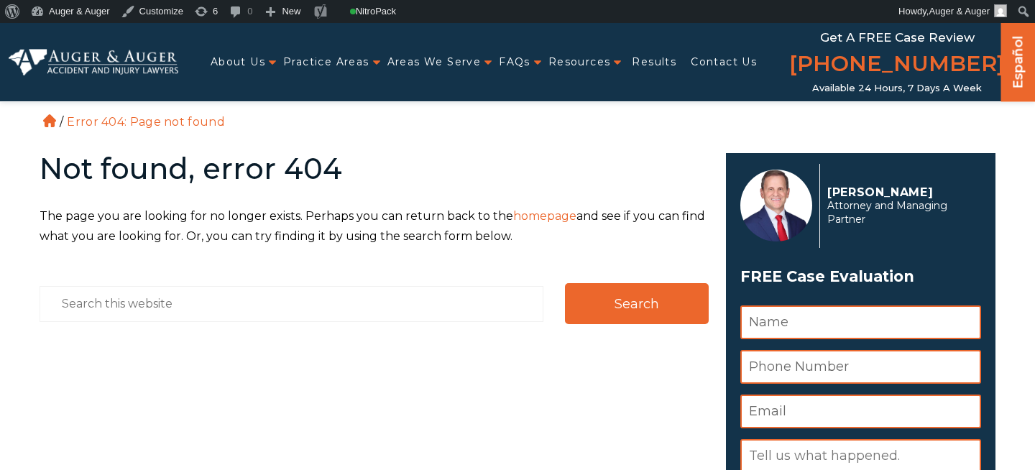 The height and width of the screenshot is (470, 1035). Describe the element at coordinates (897, 88) in the screenshot. I see `span: Available 24 Hours, 7 Days a Week` at that location.